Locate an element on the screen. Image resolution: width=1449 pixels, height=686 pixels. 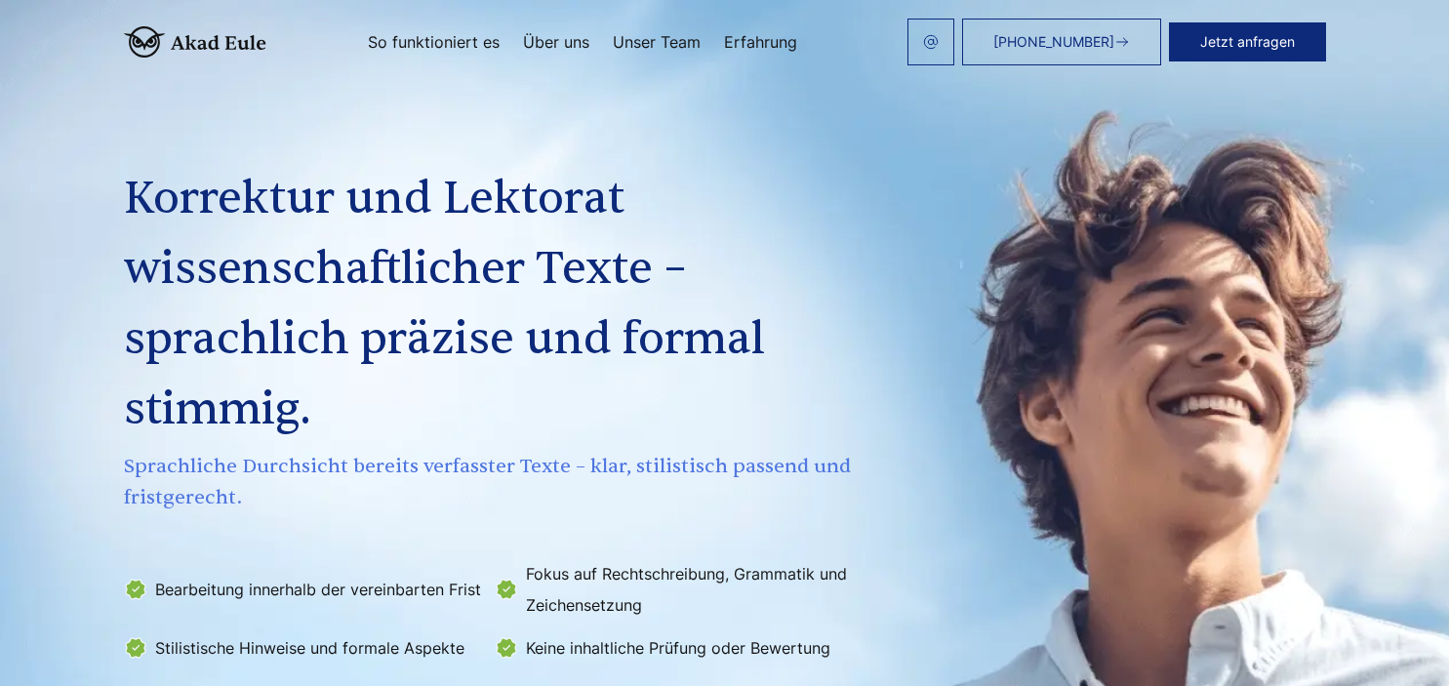
a: Unser Team is located at coordinates (657, 42).